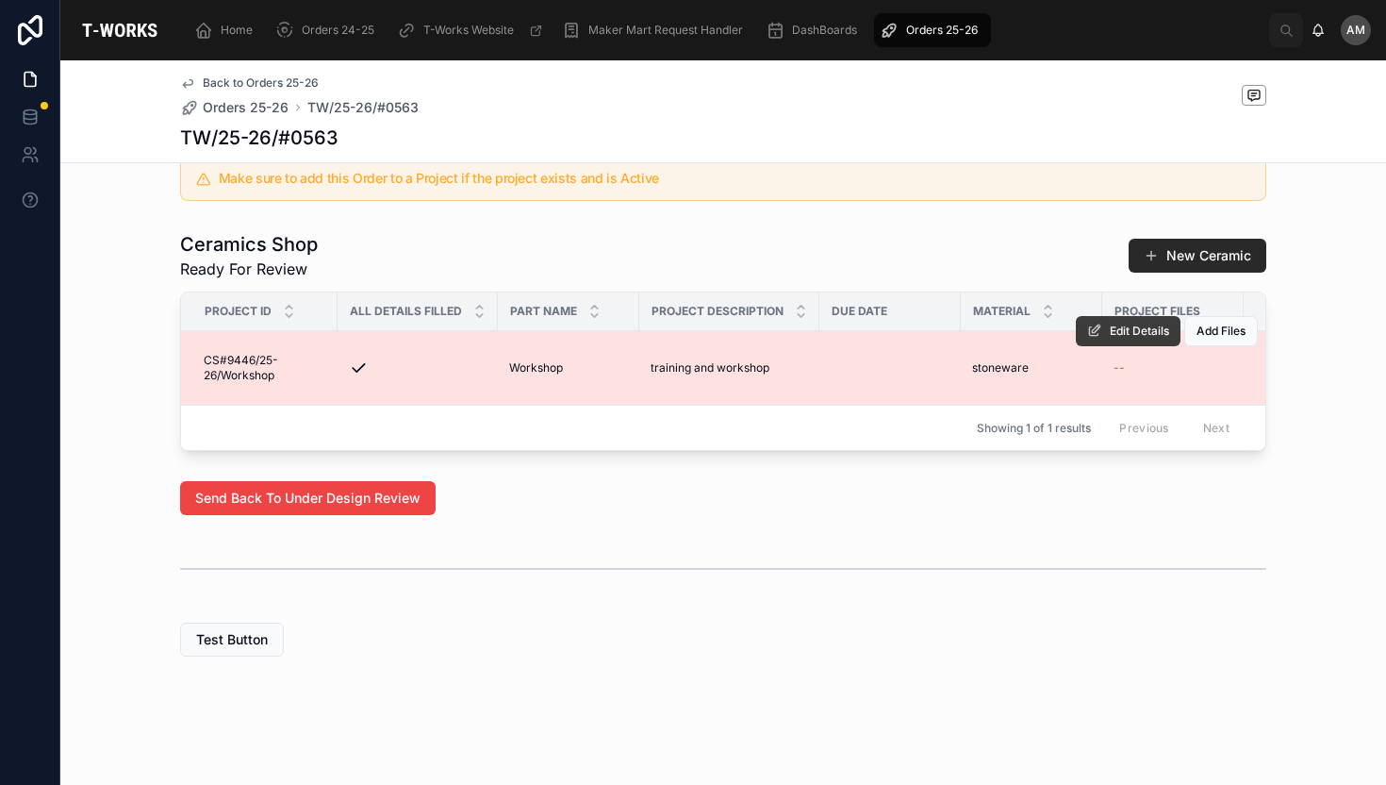  Describe the element at coordinates (656, 30) in the screenshot. I see `a: Maker Mart Request Handler` at that location.